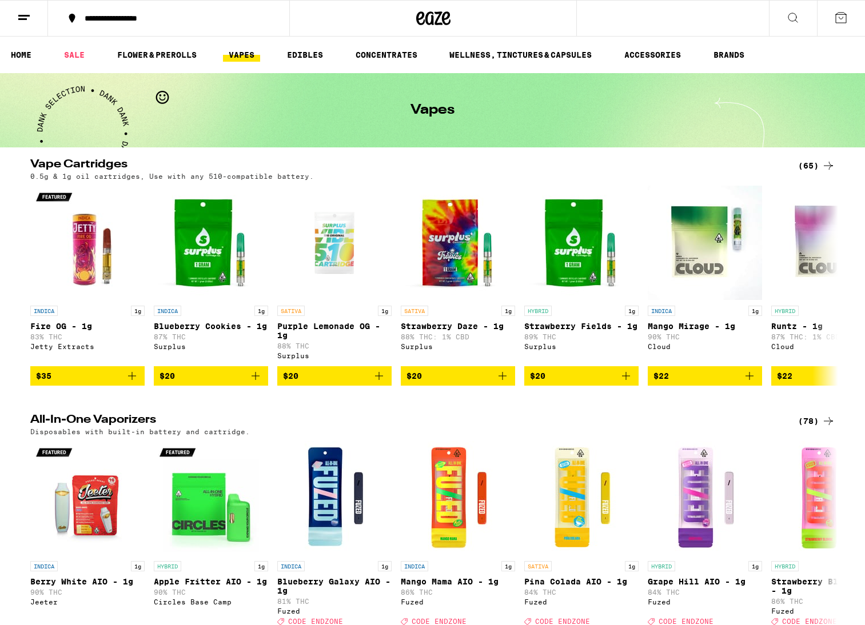 This screenshot has height=625, width=865. Describe the element at coordinates (21, 55) in the screenshot. I see `a: HOME` at that location.